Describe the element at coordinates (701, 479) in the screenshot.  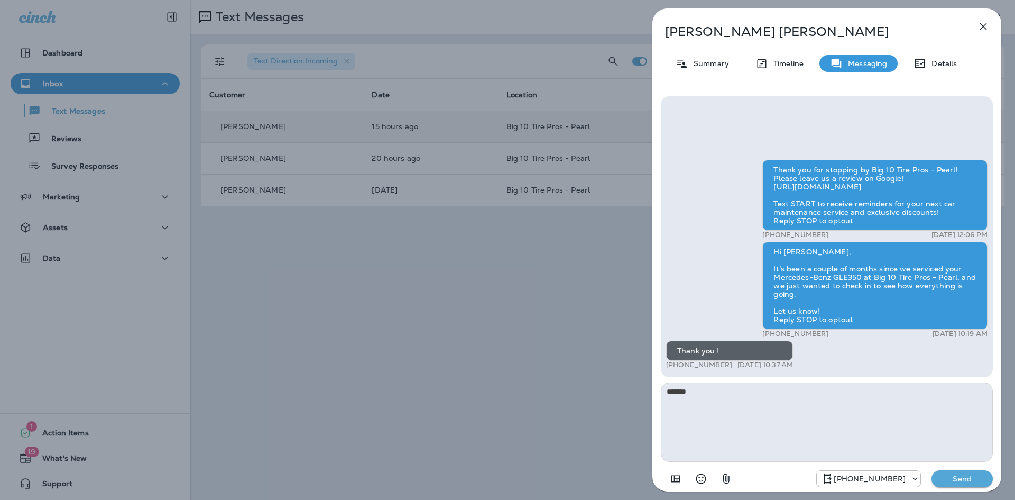
I see `button: Select an emoji` at that location.